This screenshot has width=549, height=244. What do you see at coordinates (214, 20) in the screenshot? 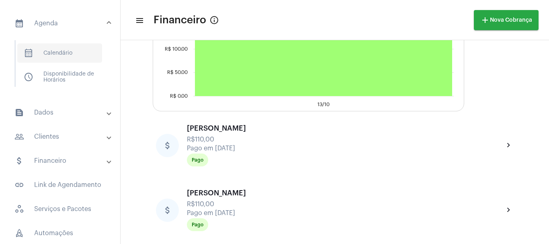
I see `mat-icon: Info` at bounding box center [214, 20].